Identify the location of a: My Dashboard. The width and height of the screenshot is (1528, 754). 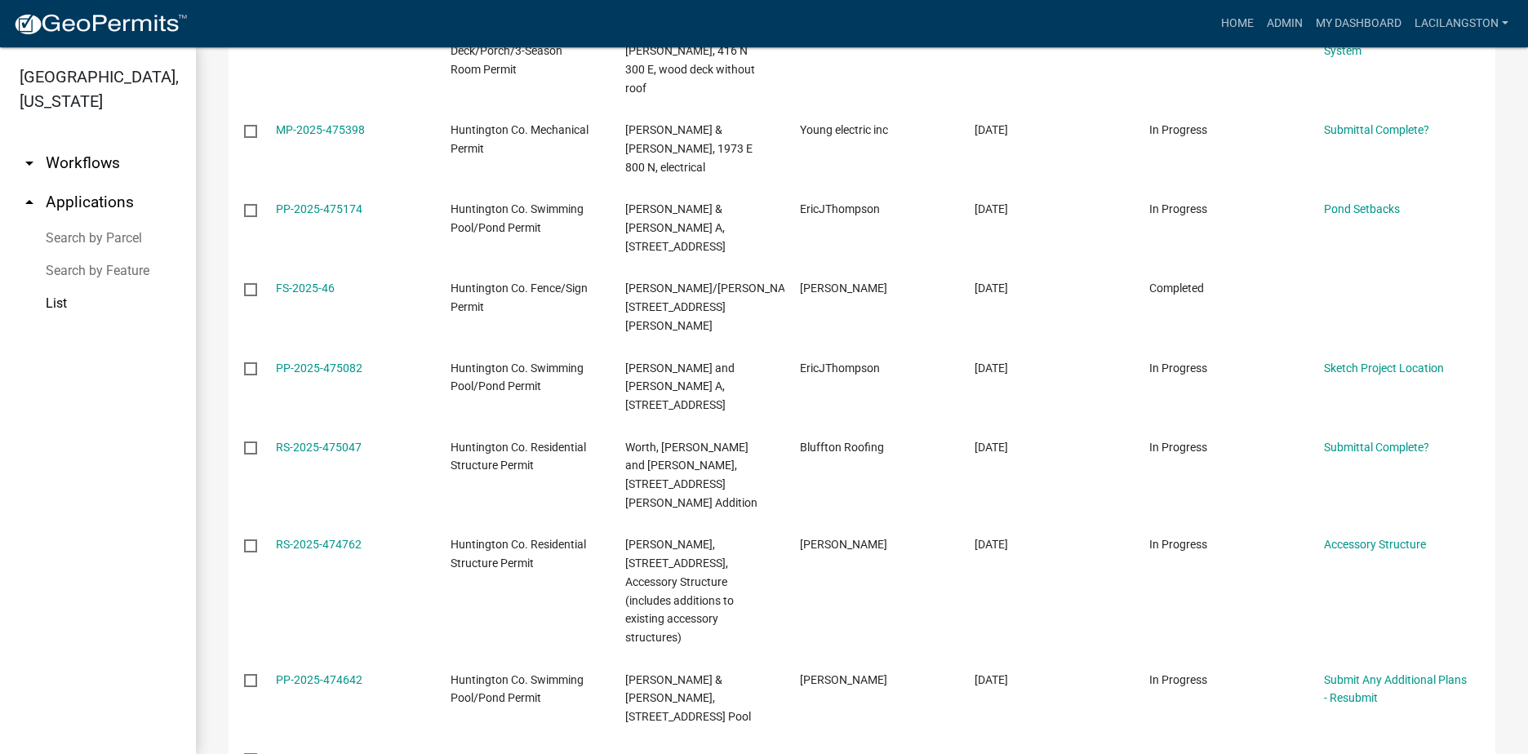
(1358, 24).